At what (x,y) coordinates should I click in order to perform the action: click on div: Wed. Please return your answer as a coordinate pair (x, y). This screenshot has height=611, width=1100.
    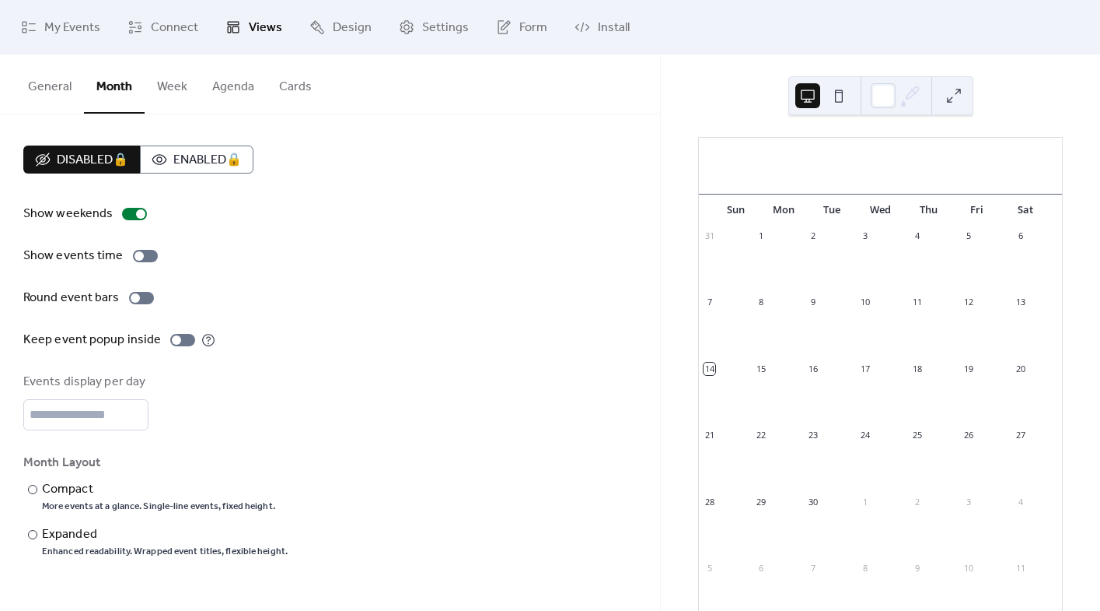
    Looking at the image, I should click on (880, 210).